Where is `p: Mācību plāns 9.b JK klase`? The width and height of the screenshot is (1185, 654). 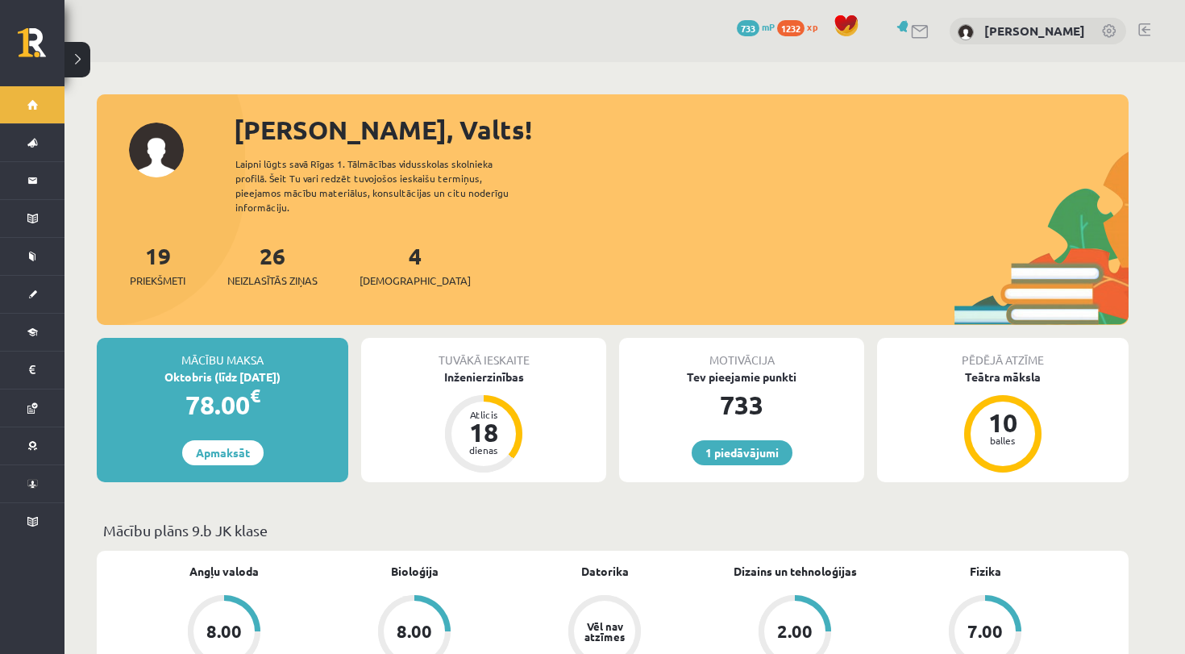
p: Mācību plāns 9.b JK klase is located at coordinates (612, 529).